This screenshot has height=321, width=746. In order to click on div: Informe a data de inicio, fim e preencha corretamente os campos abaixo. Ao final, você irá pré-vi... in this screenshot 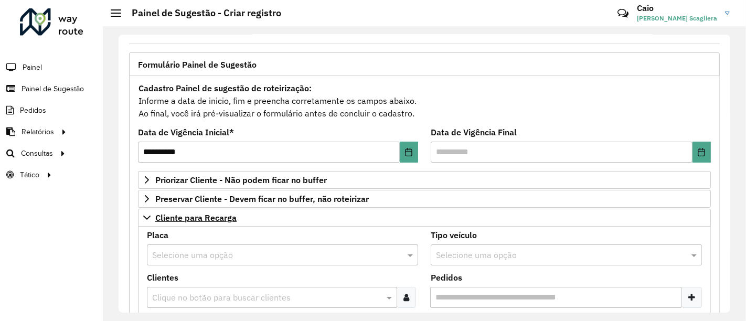, I will do `click(425, 101)`.